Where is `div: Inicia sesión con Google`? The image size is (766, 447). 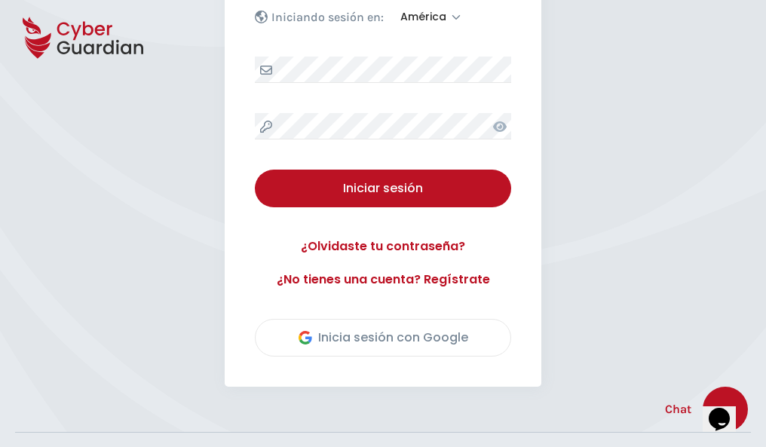 div: Inicia sesión con Google is located at coordinates (383, 338).